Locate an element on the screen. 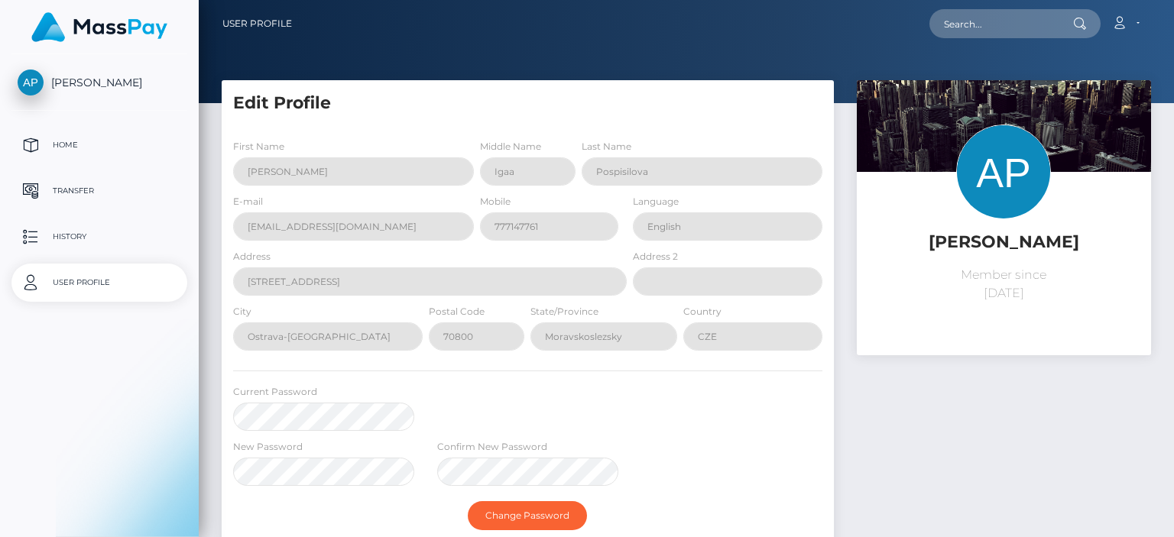 This screenshot has width=1174, height=537. label: Country is located at coordinates (702, 312).